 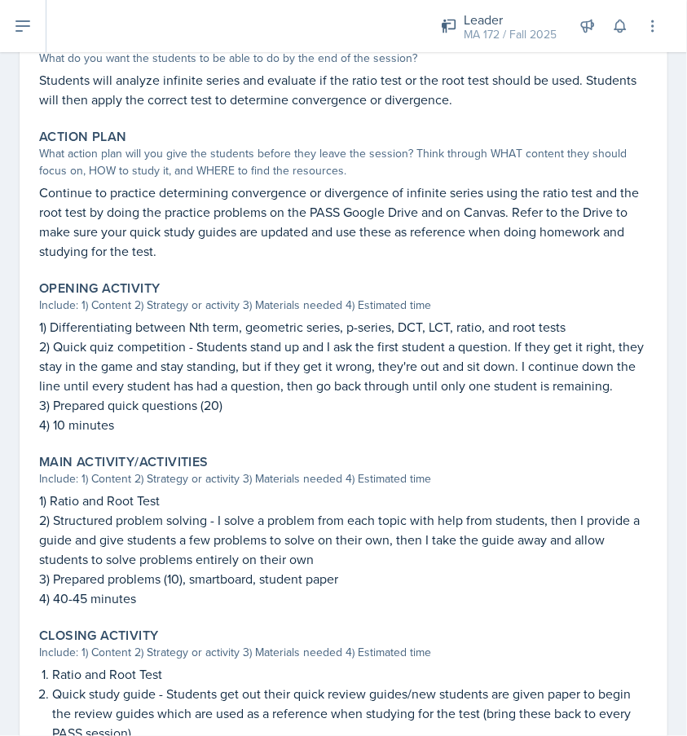 What do you see at coordinates (510, 34) in the screenshot?
I see `div: MA 172 / Fall 2025` at bounding box center [510, 34].